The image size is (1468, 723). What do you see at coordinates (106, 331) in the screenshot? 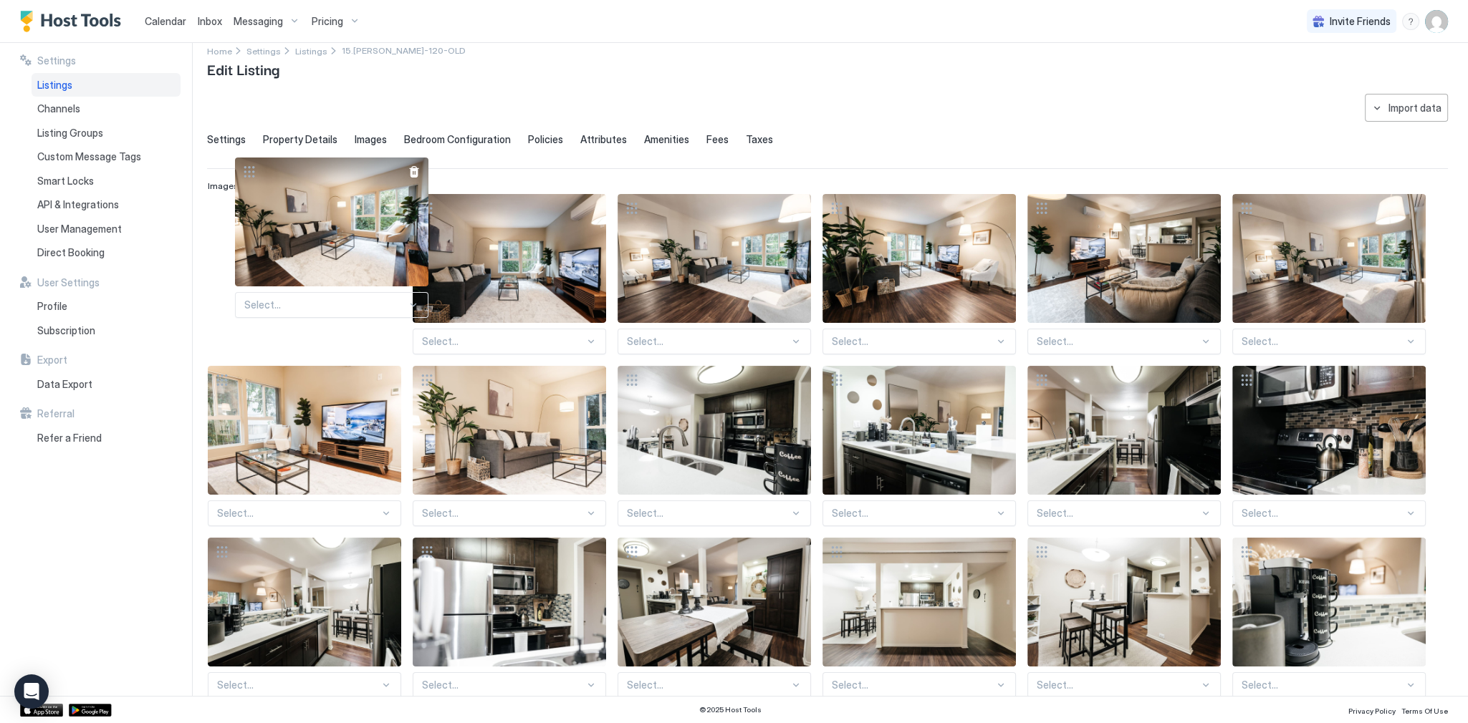
I see `a: Subscription` at bounding box center [106, 331].